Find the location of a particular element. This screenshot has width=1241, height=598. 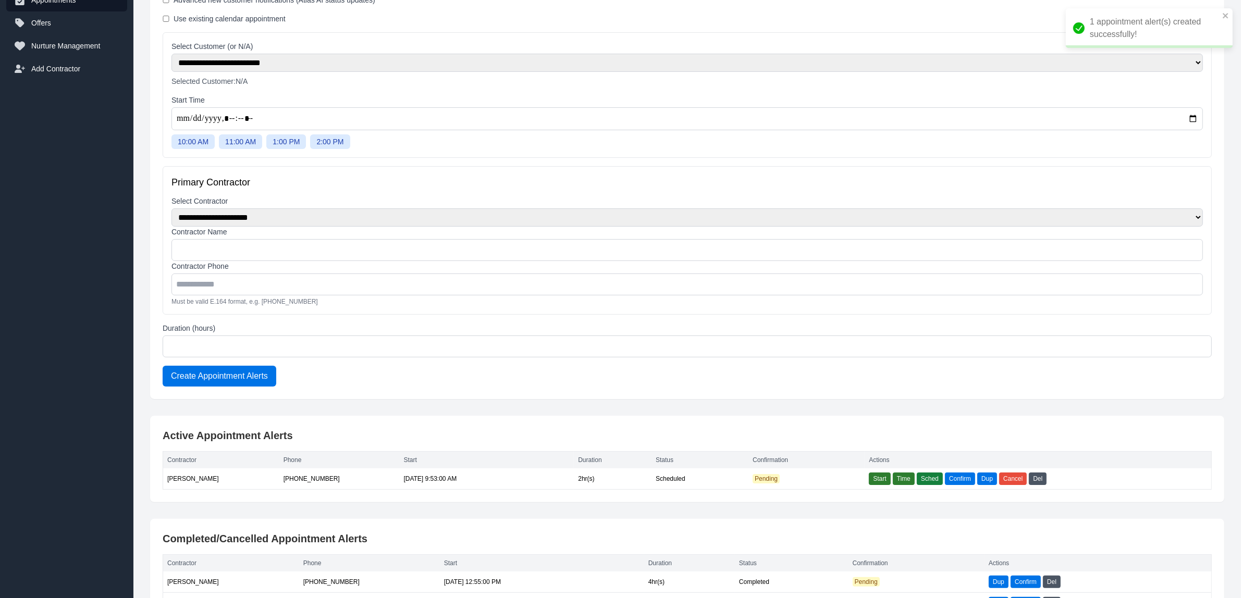

span: N/A is located at coordinates (241, 81).